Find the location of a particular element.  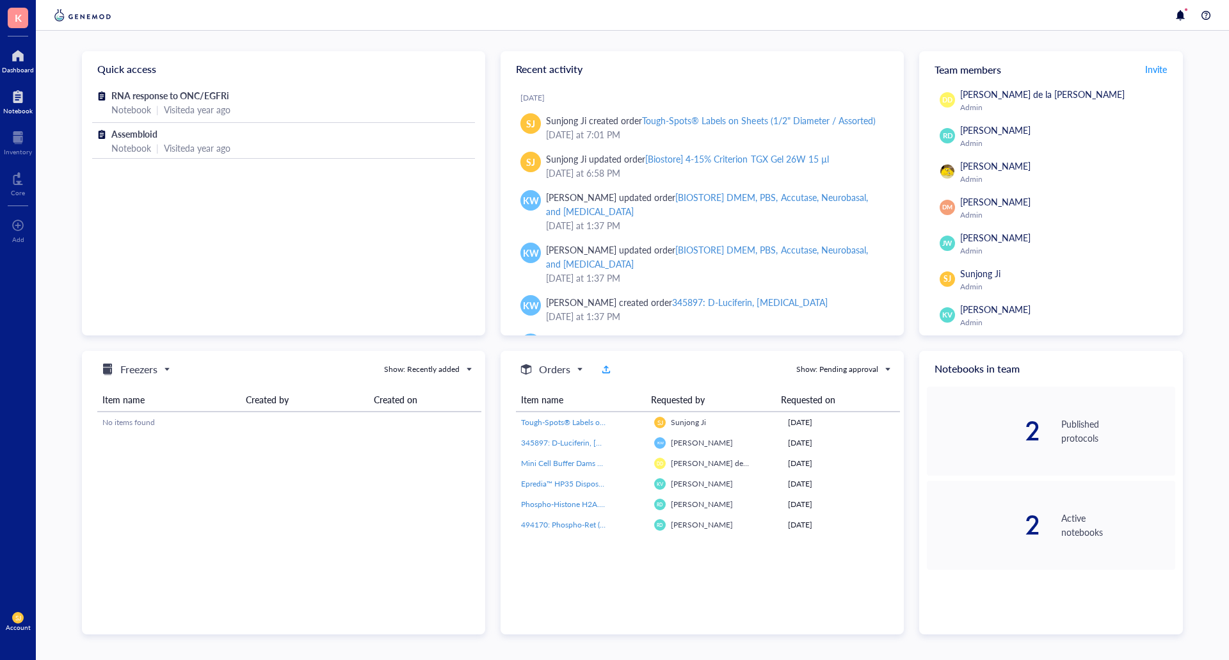

th: Created by is located at coordinates (305, 399).